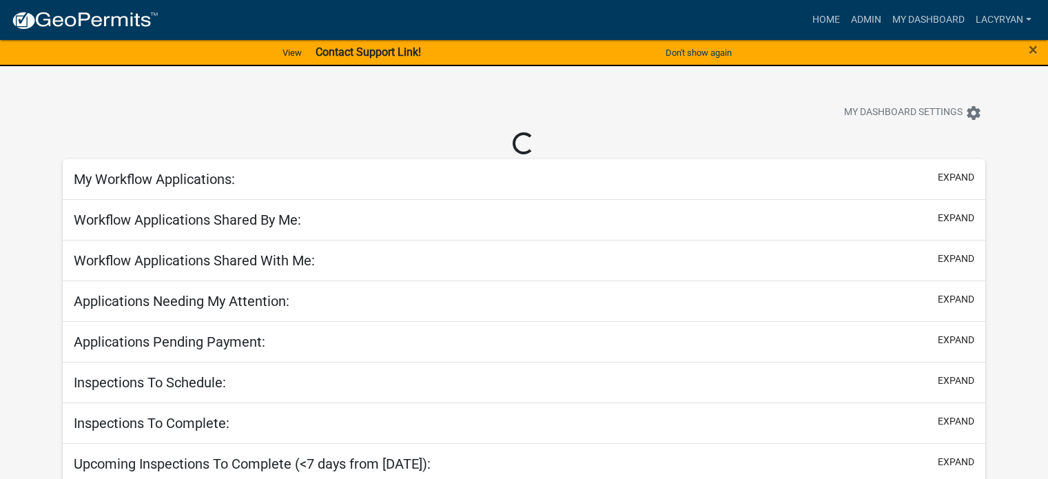 This screenshot has width=1048, height=479. What do you see at coordinates (169, 342) in the screenshot?
I see `h5: Applications Pending Payment:` at bounding box center [169, 342].